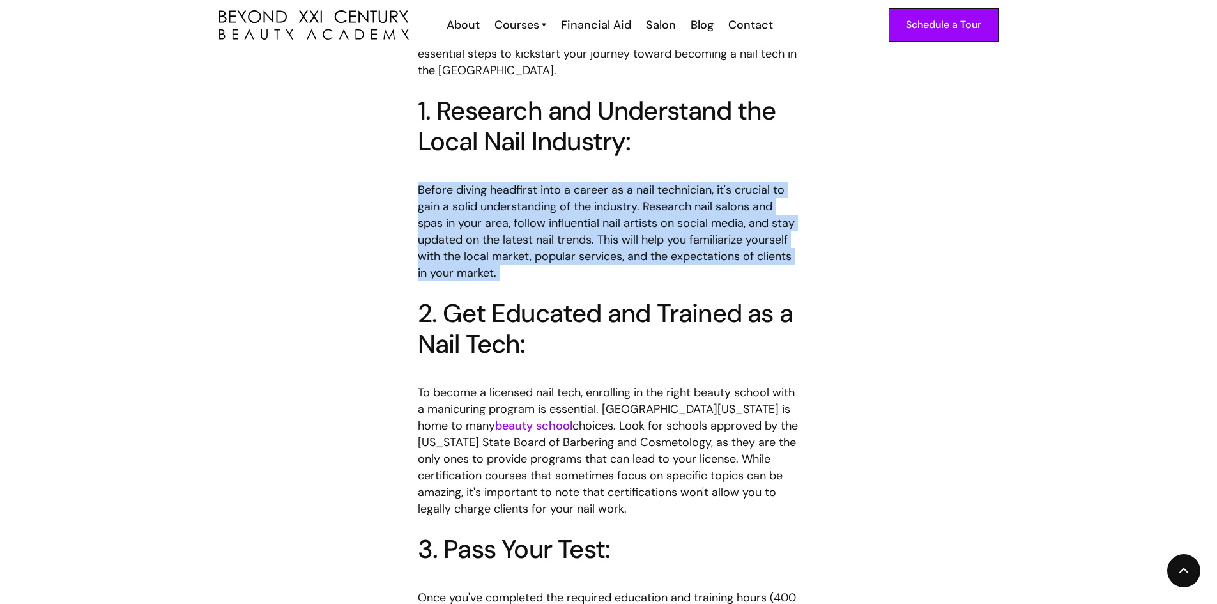 The width and height of the screenshot is (1217, 604). What do you see at coordinates (701, 25) in the screenshot?
I see `a: Blog` at bounding box center [701, 25].